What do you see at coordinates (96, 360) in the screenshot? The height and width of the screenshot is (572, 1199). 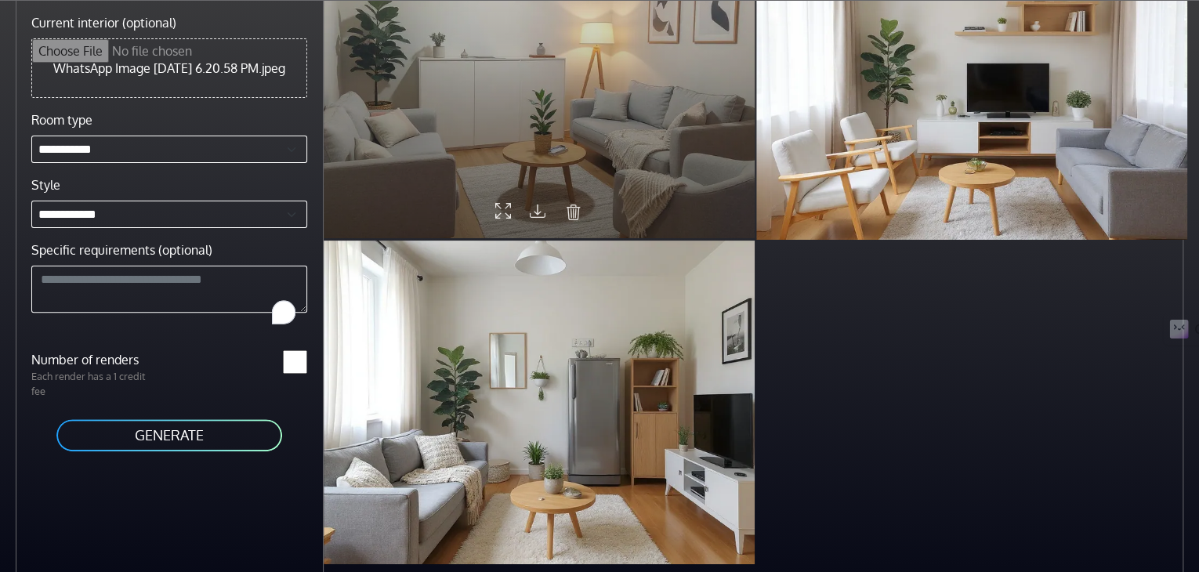 I see `label: Number of renders` at bounding box center [96, 360].